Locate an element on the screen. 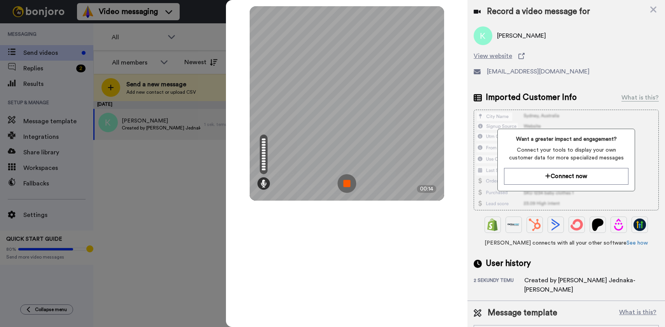  img: ConvertKit is located at coordinates (577, 225).